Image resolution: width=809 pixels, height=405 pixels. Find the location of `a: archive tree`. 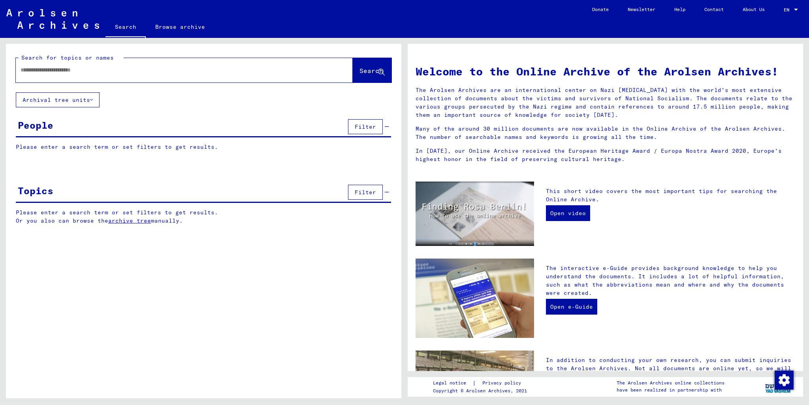

a: archive tree is located at coordinates (130, 221).